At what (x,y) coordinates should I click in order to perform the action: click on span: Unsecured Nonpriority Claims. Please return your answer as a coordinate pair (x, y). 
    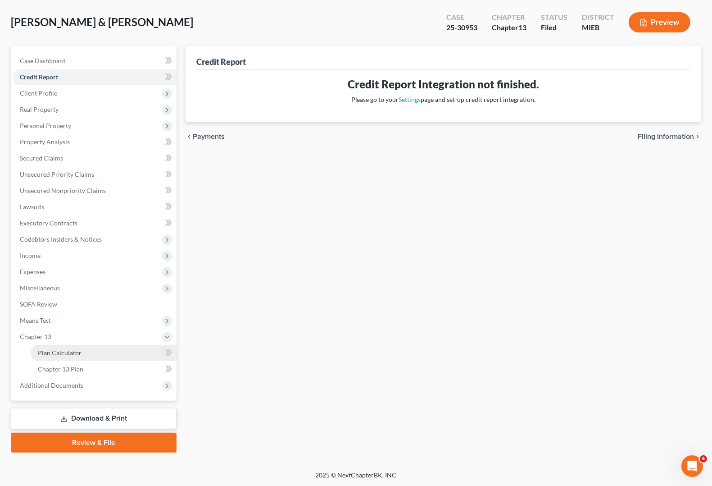
    Looking at the image, I should click on (63, 190).